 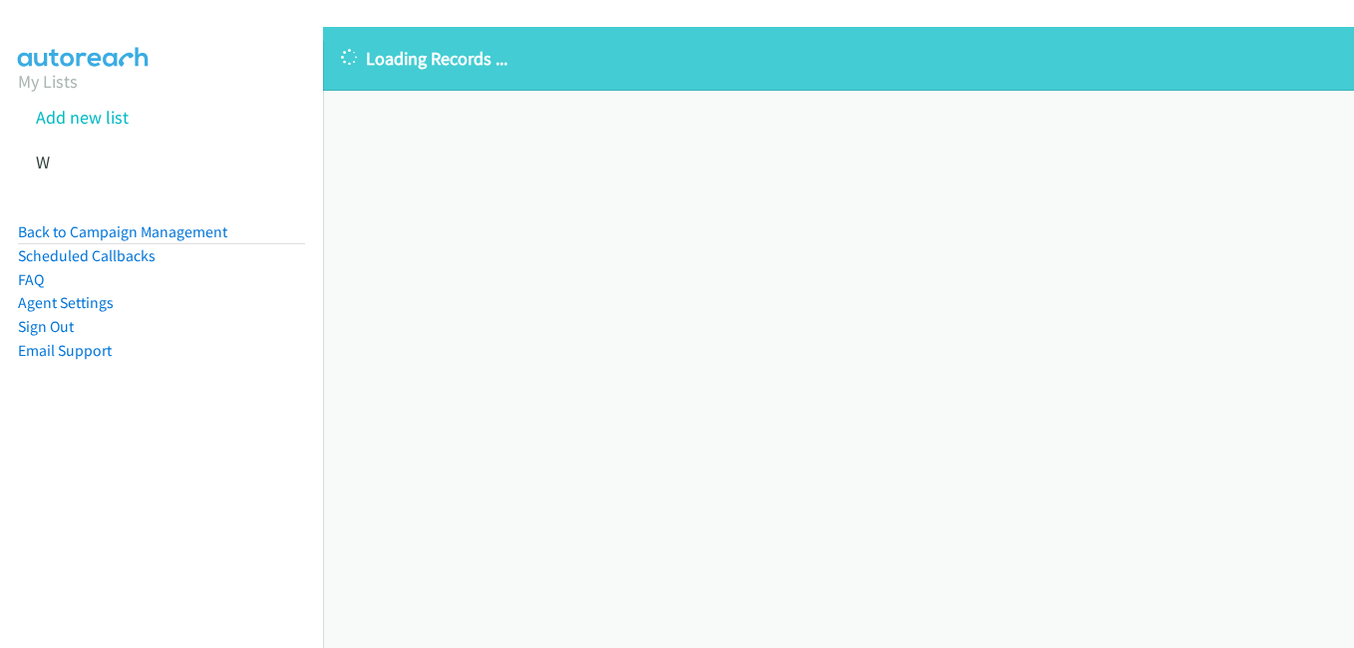 What do you see at coordinates (82, 117) in the screenshot?
I see `a: Add new list` at bounding box center [82, 117].